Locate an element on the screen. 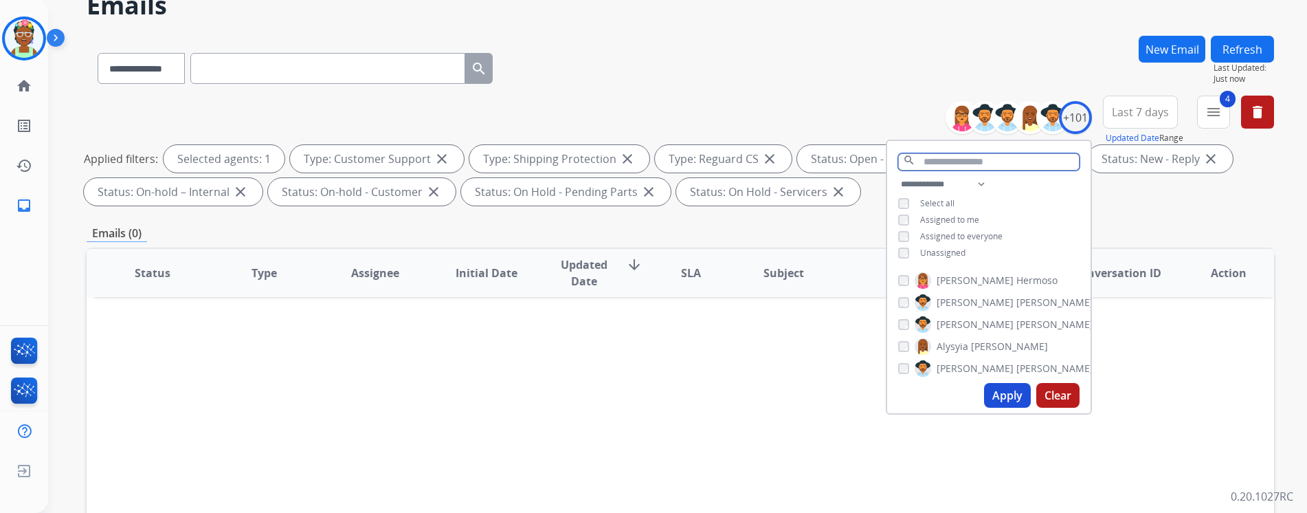  span: Last 7 days is located at coordinates (1140, 112).